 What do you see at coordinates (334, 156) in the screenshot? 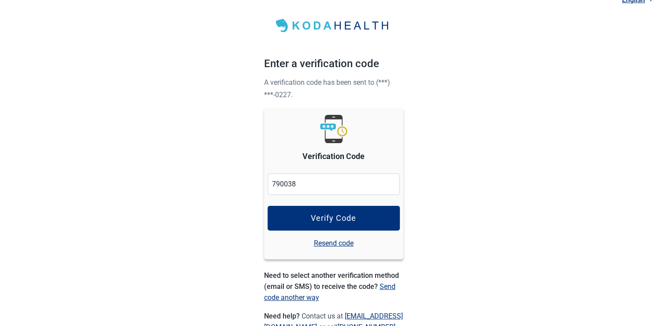
I see `label: Verification Code` at bounding box center [334, 156].